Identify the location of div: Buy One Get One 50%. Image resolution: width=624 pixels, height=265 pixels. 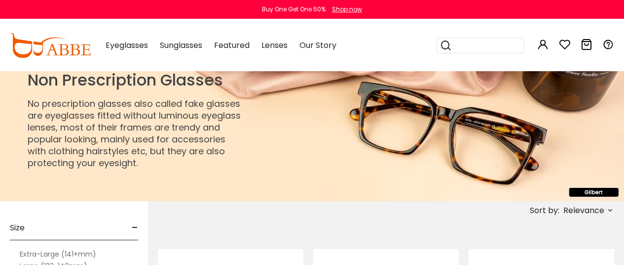
(294, 9).